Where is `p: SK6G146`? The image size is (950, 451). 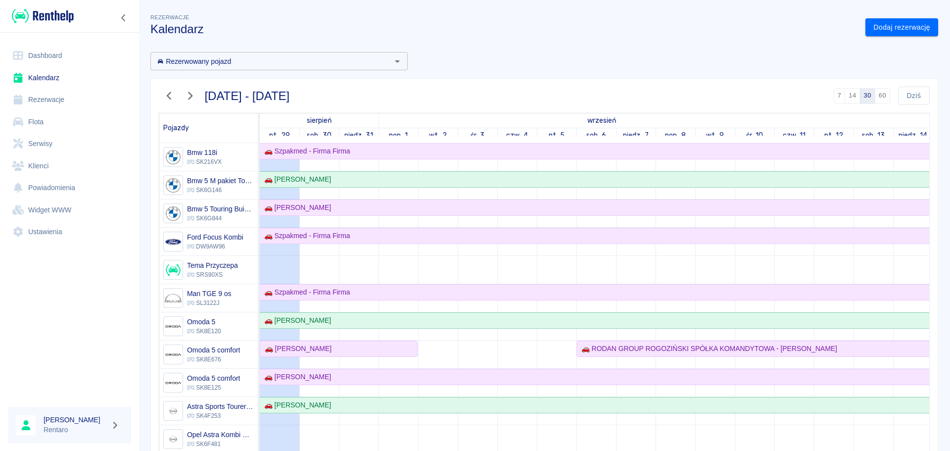 p: SK6G146 is located at coordinates (220, 190).